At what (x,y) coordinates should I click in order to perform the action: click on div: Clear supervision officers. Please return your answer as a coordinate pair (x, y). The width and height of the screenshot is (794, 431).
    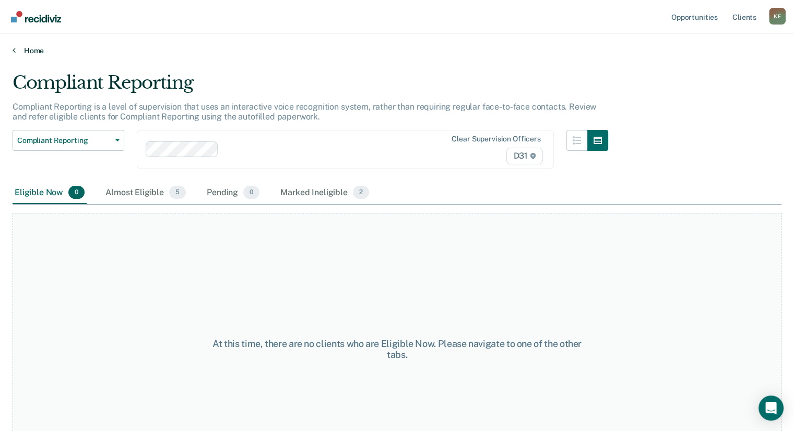
    Looking at the image, I should click on (496, 139).